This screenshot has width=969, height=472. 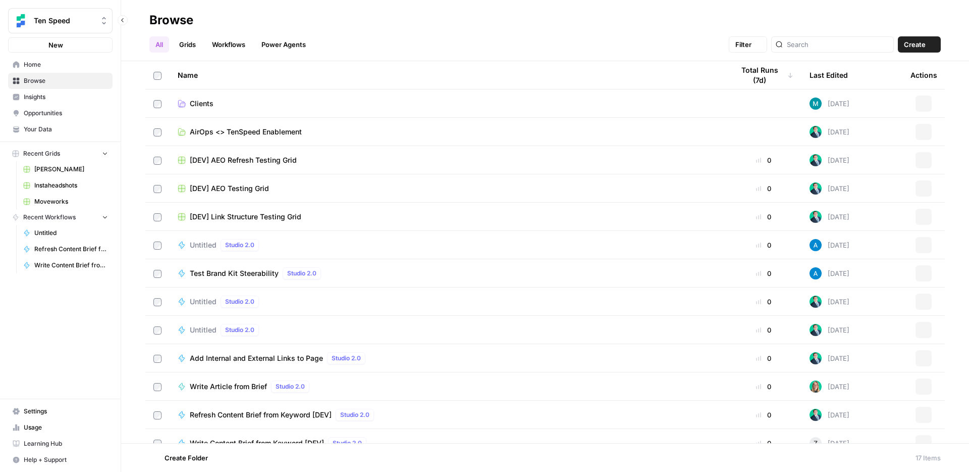 What do you see at coordinates (171, 20) in the screenshot?
I see `div: Browse` at bounding box center [171, 20].